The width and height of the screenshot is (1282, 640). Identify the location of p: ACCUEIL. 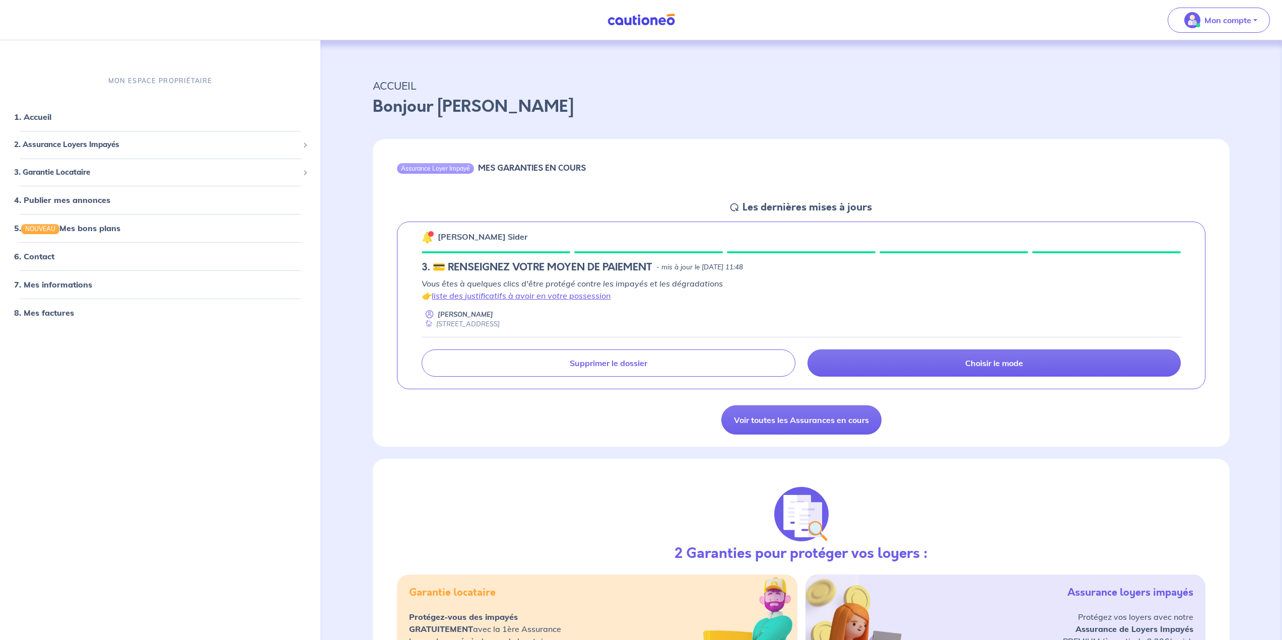
(801, 86).